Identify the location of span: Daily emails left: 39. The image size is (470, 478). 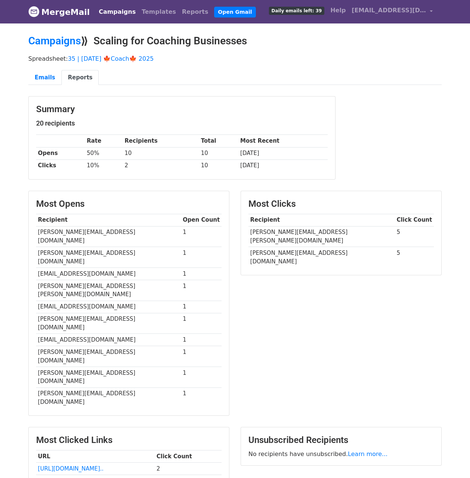
(296, 11).